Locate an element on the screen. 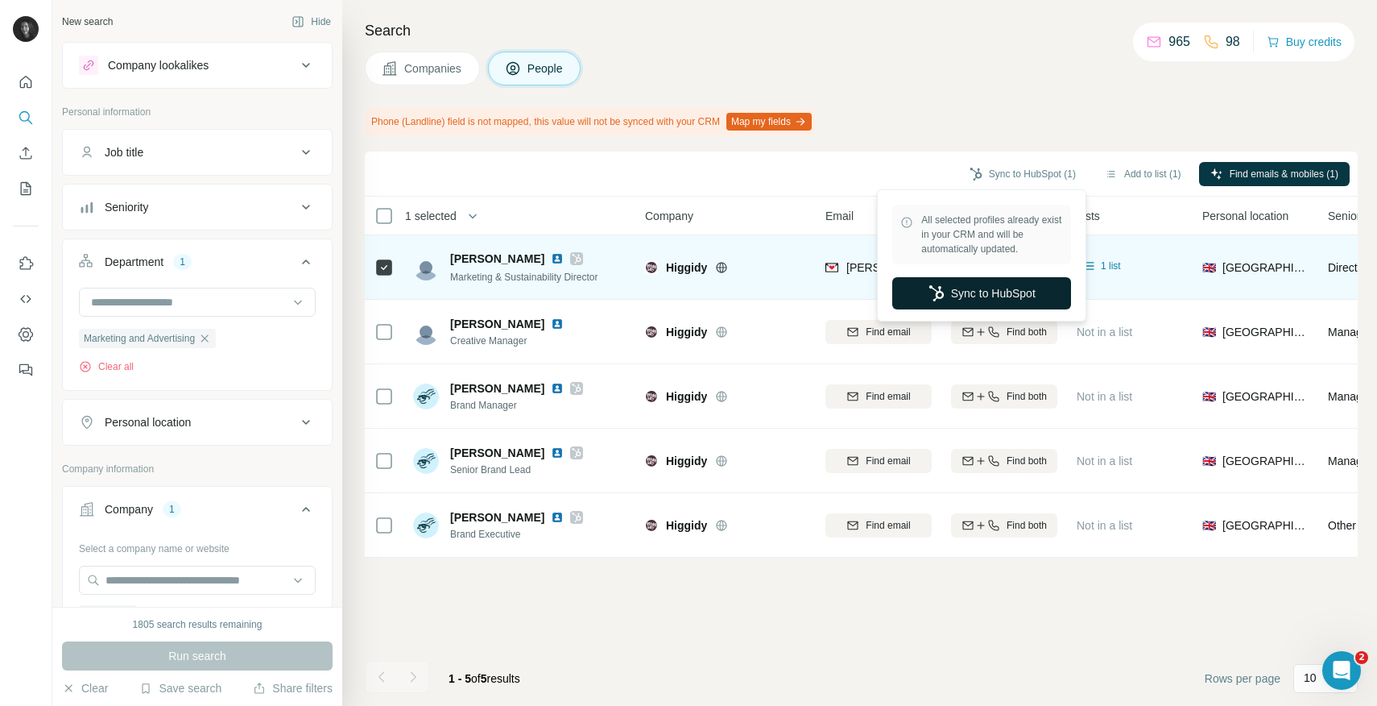 The height and width of the screenshot is (706, 1377). div: Seniority is located at coordinates (126, 207).